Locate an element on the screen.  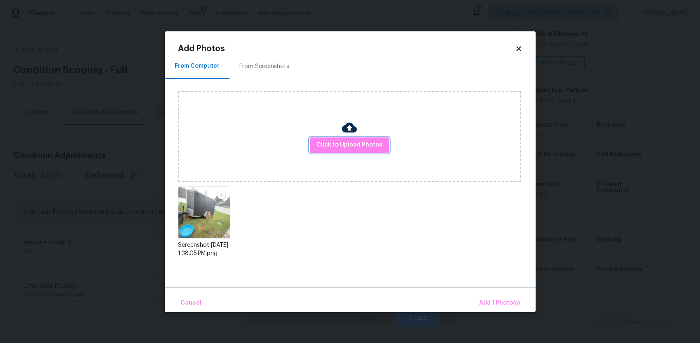
button: Cancel is located at coordinates (191, 303).